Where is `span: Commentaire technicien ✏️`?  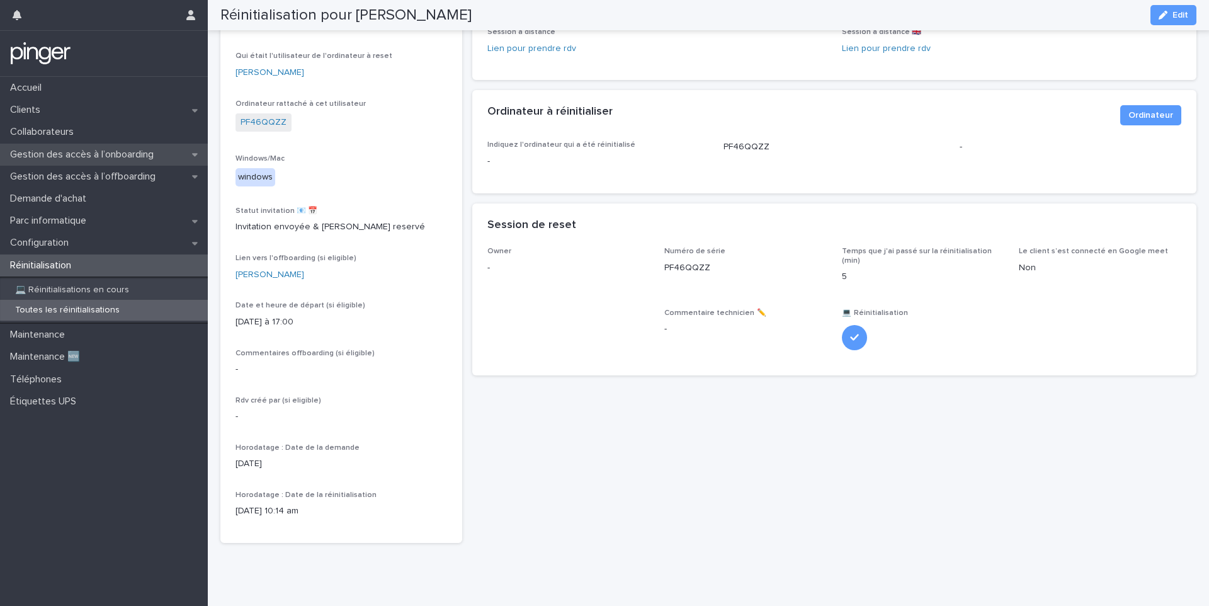 span: Commentaire technicien ✏️ is located at coordinates (716, 313).